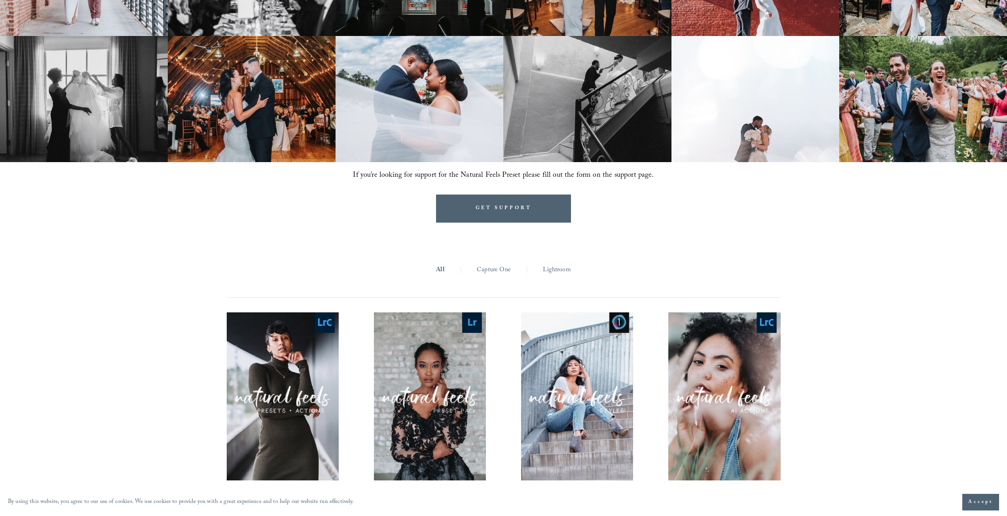 The height and width of the screenshot is (516, 1007). What do you see at coordinates (504, 209) in the screenshot?
I see `a: GET SUPPORT` at bounding box center [504, 209].